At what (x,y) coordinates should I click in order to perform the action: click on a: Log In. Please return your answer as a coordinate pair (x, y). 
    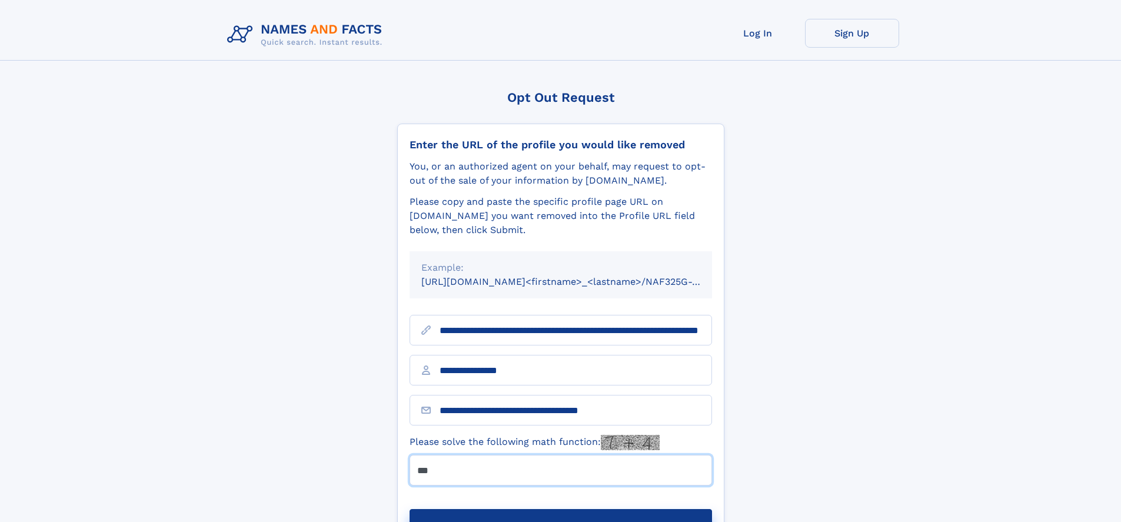
    Looking at the image, I should click on (758, 33).